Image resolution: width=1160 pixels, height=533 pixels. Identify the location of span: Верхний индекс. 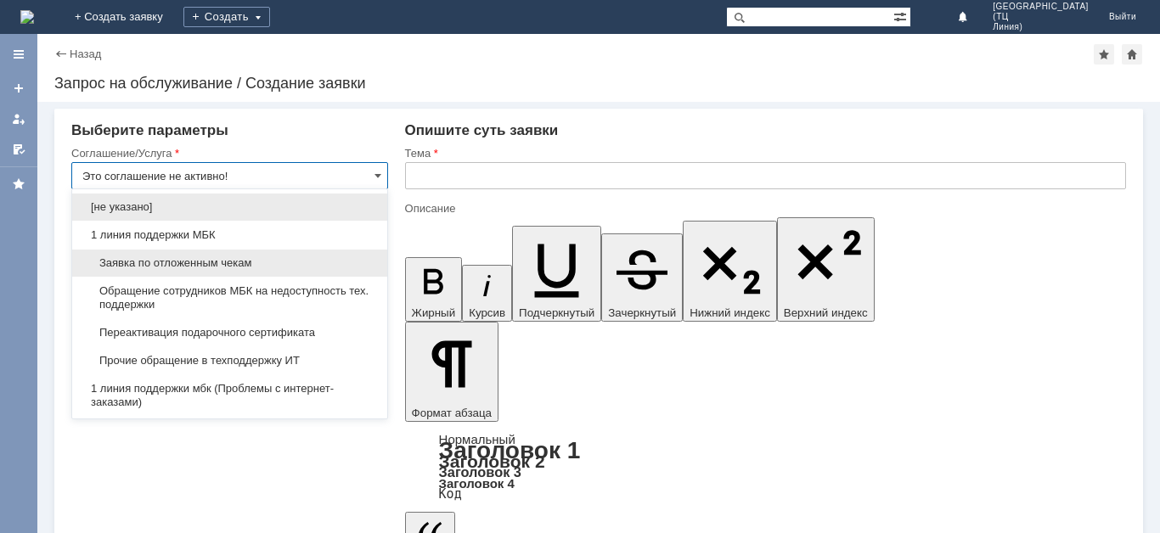
(825, 312).